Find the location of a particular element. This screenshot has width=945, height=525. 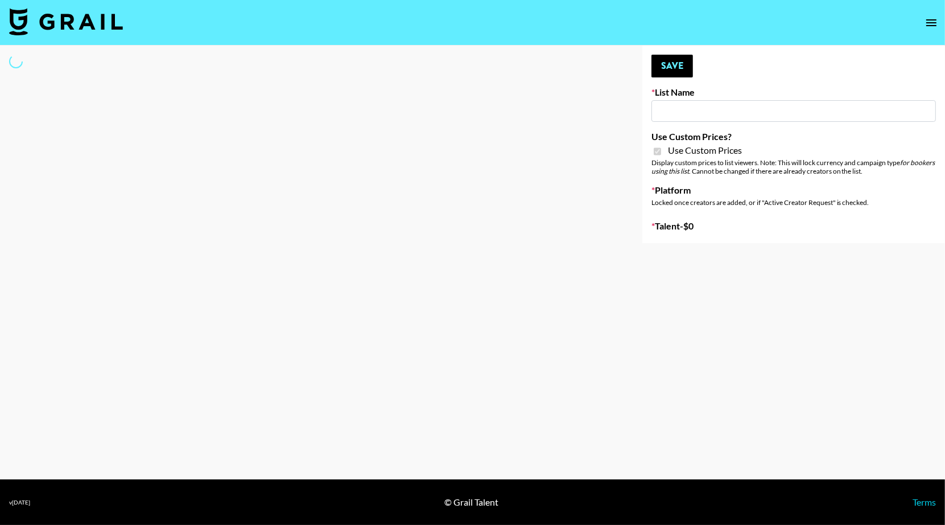

a: Terms is located at coordinates (924, 501).